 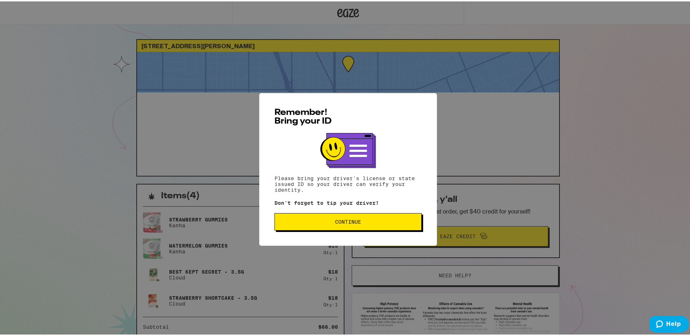 What do you see at coordinates (348, 183) in the screenshot?
I see `p: Please bring your driver's license or state issued ID so your driver can verify your identity.` at bounding box center [348, 183].